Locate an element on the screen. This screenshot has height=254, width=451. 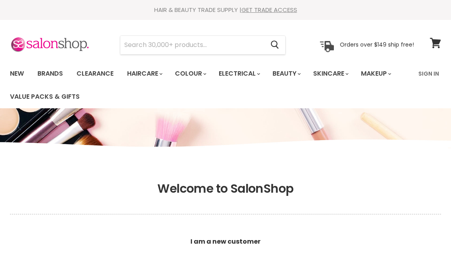
h1: Welcome to SalonShop is located at coordinates (225, 189).